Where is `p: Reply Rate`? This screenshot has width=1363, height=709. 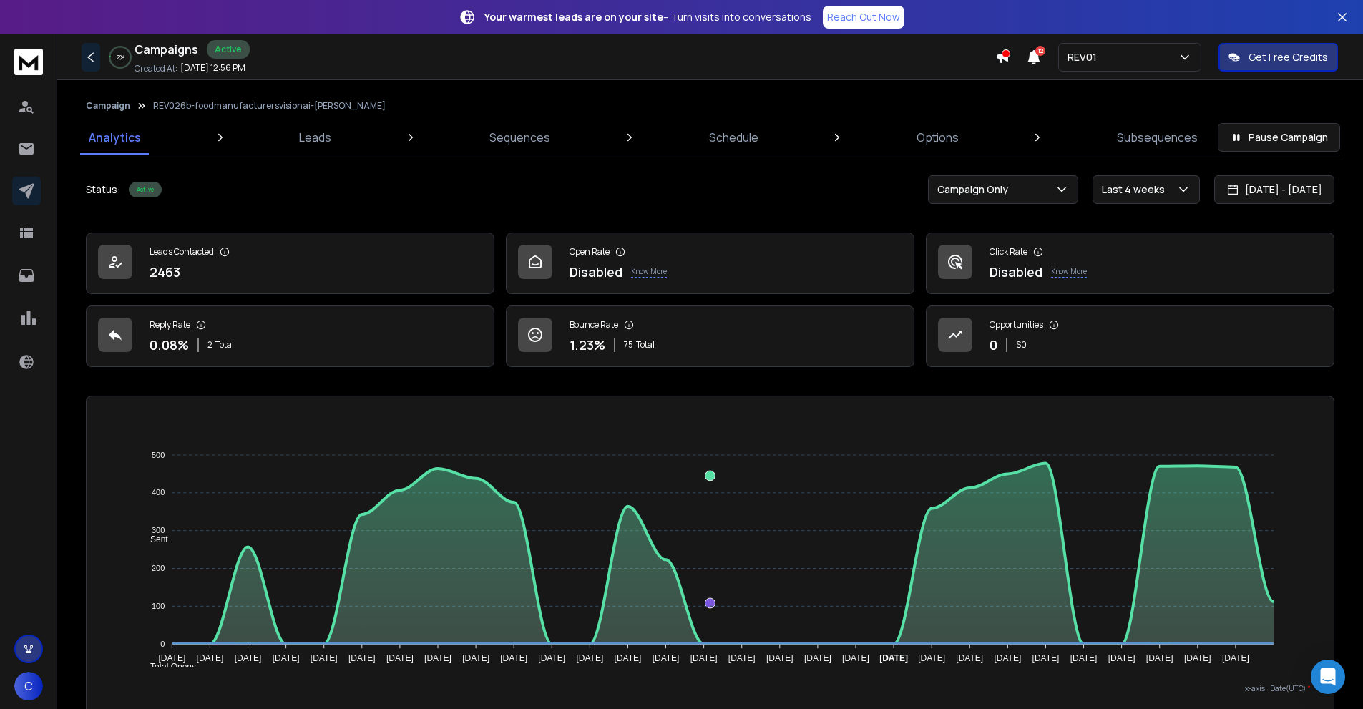
p: Reply Rate is located at coordinates (170, 325).